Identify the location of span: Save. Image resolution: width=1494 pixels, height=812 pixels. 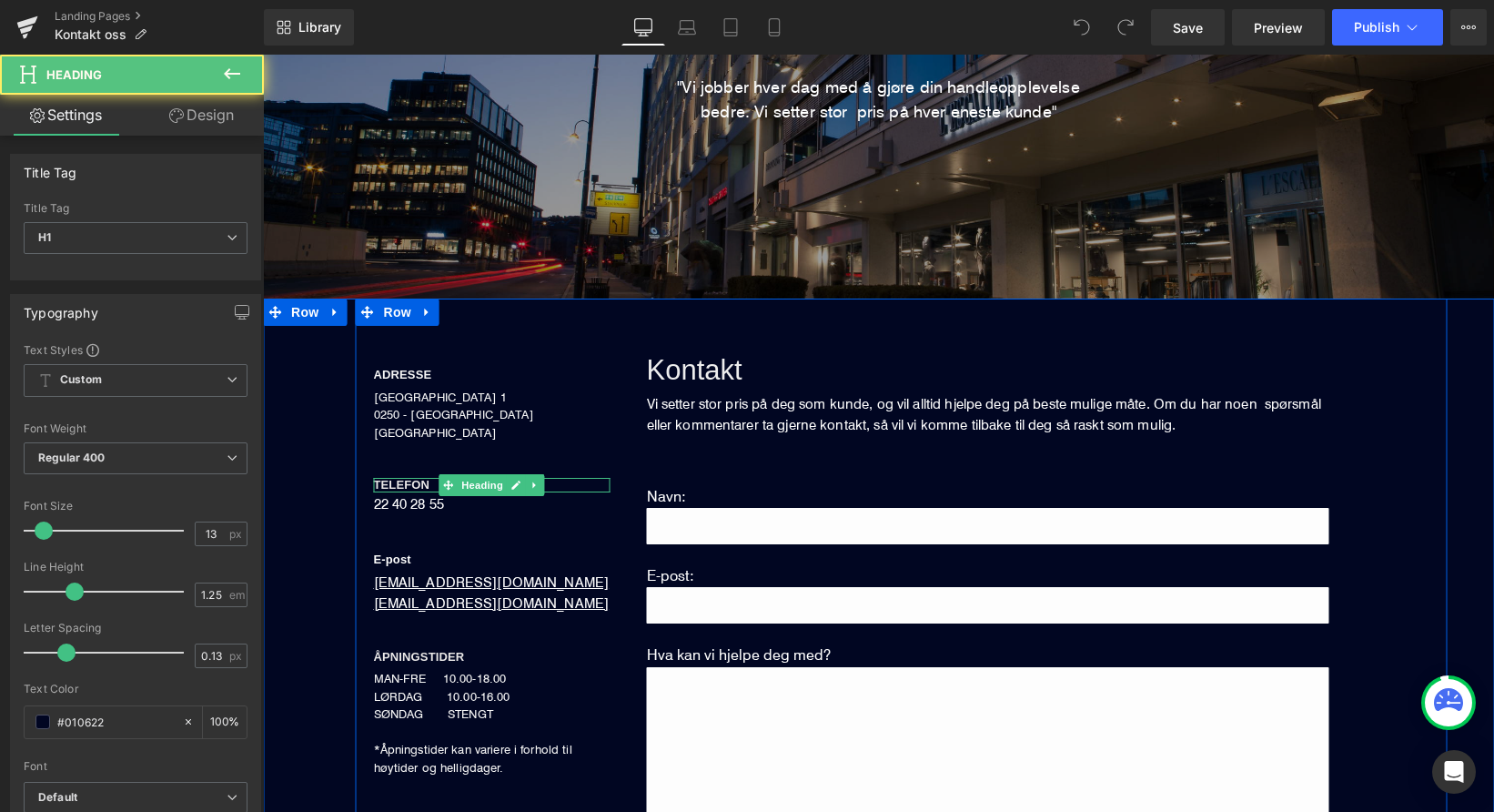
(1187, 27).